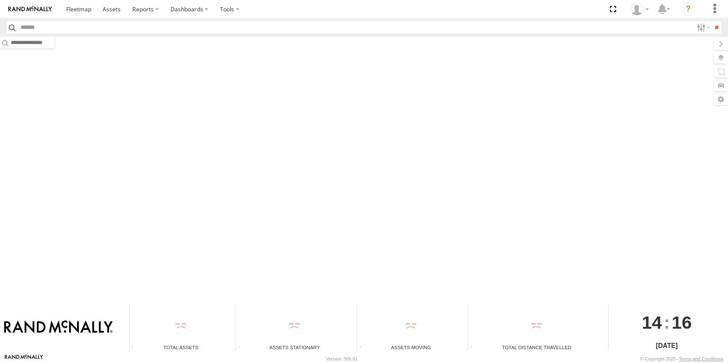  Describe the element at coordinates (295, 347) in the screenshot. I see `div: Assets Stationary` at that location.